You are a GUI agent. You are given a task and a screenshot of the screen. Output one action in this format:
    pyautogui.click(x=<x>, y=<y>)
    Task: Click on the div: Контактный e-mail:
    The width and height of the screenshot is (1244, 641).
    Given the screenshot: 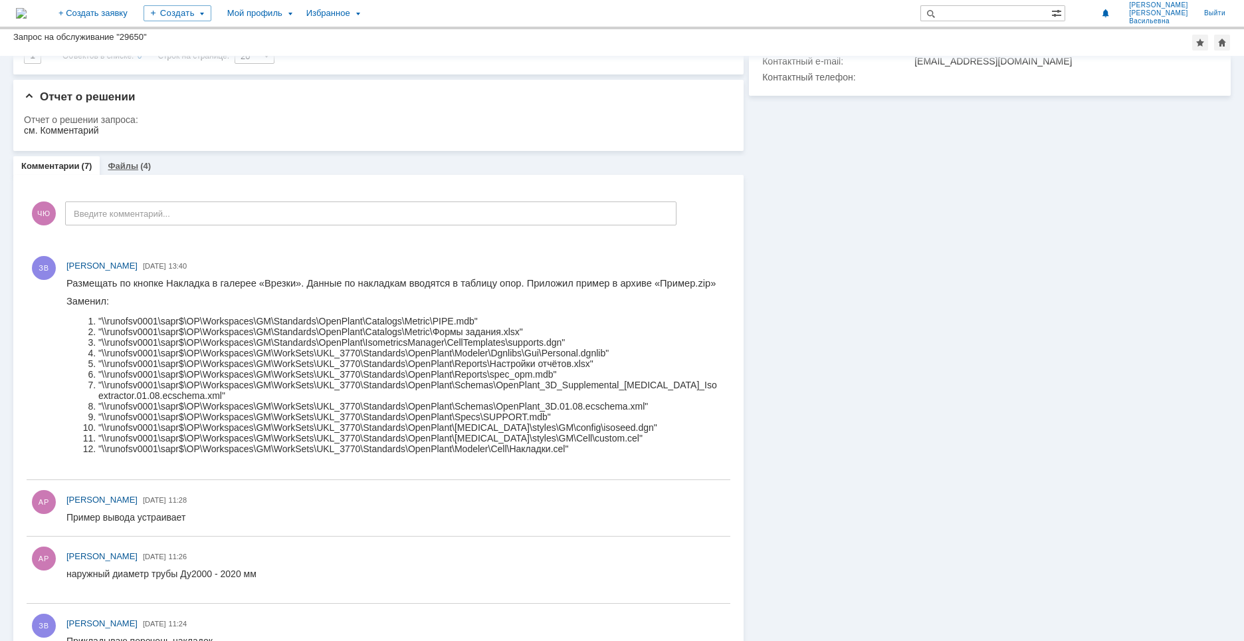 What is the action you would take?
    pyautogui.click(x=837, y=61)
    